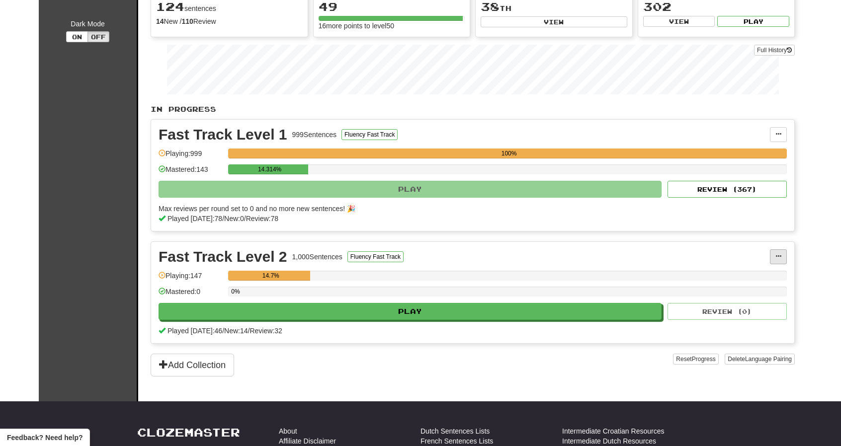  I want to click on a: Dutch Sentences Lists, so click(455, 431).